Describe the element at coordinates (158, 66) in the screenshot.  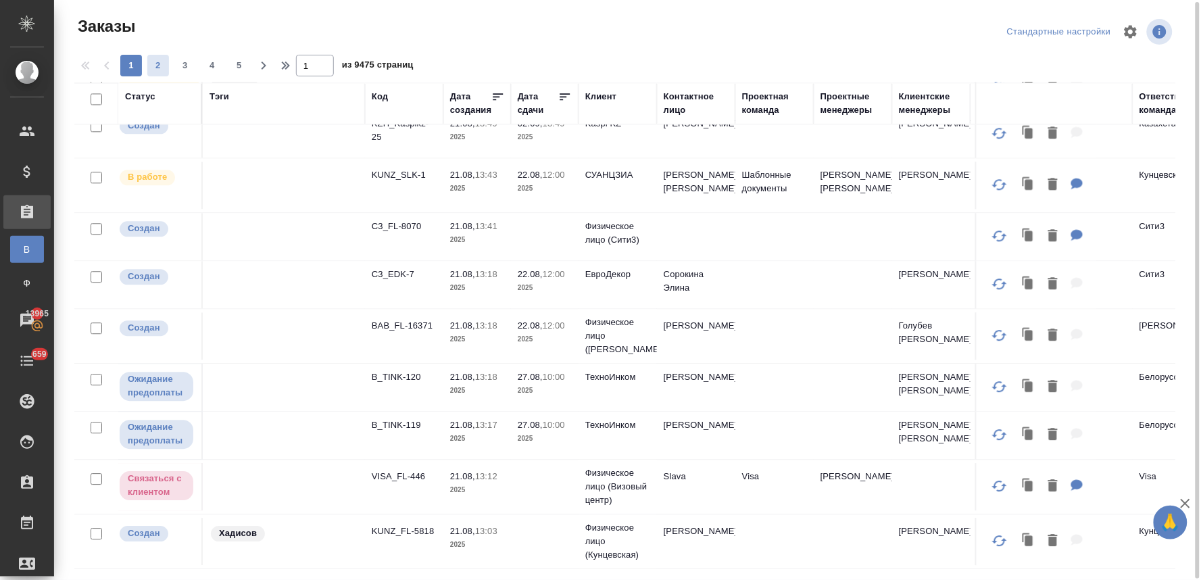
I see `button: 2` at that location.